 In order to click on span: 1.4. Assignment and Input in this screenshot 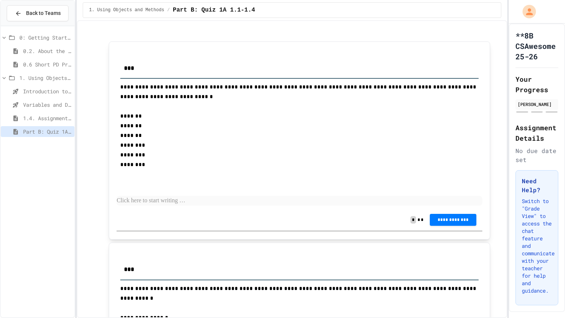, I will do `click(47, 118)`.